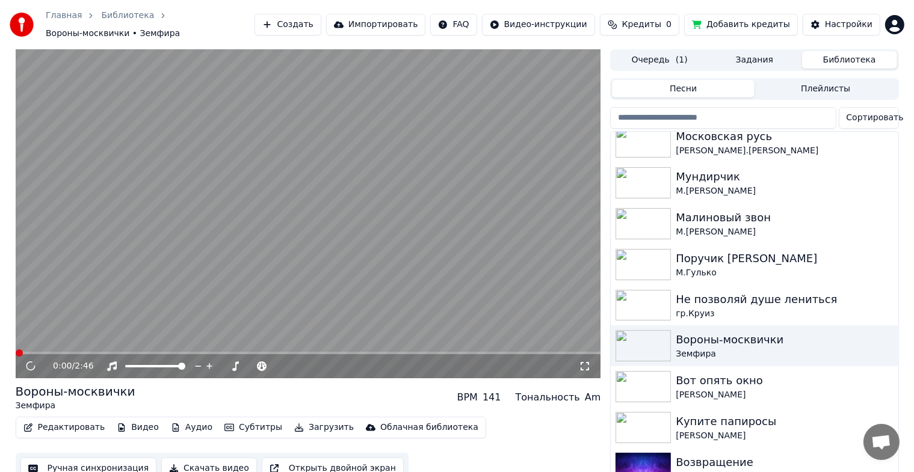  Describe the element at coordinates (453, 25) in the screenshot. I see `button: FAQ` at that location.